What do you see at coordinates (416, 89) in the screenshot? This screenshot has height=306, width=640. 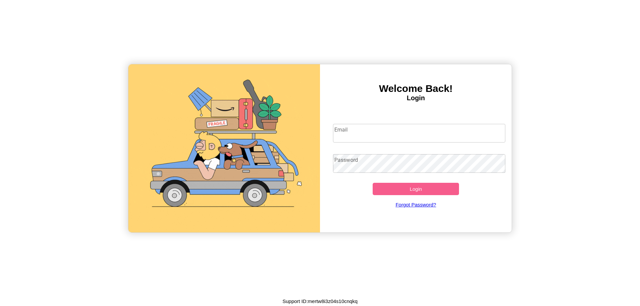 I see `h3: Welcome Back!` at bounding box center [416, 89].